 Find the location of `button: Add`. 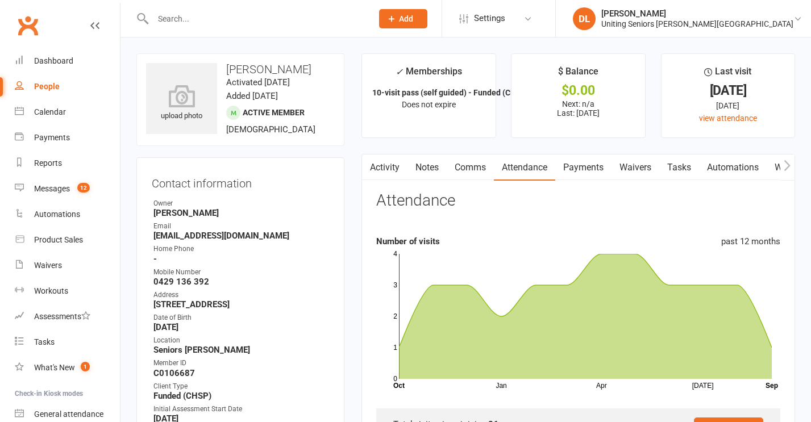

button: Add is located at coordinates (403, 19).